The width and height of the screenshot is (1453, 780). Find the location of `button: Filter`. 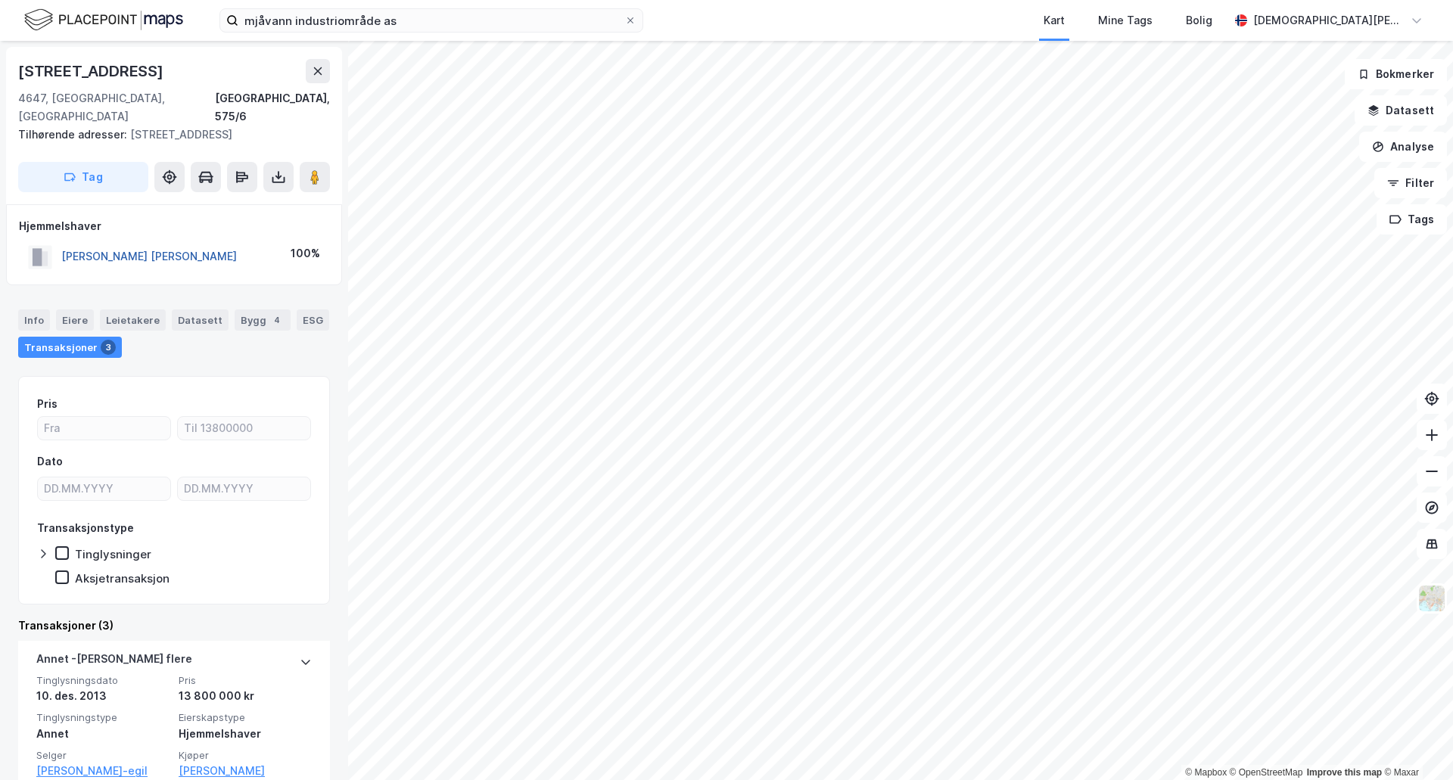

button: Filter is located at coordinates (1411, 183).